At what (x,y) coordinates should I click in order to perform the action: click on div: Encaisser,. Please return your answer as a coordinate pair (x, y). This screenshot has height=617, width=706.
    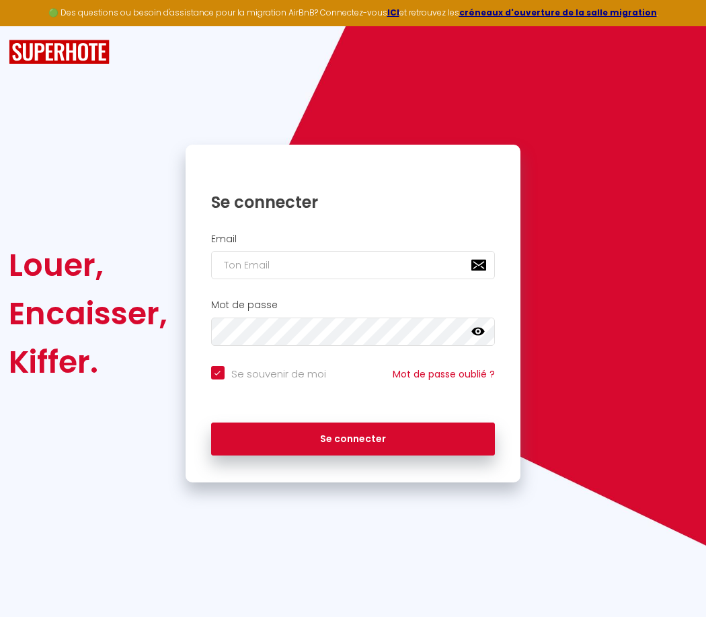
    Looking at the image, I should click on (88, 313).